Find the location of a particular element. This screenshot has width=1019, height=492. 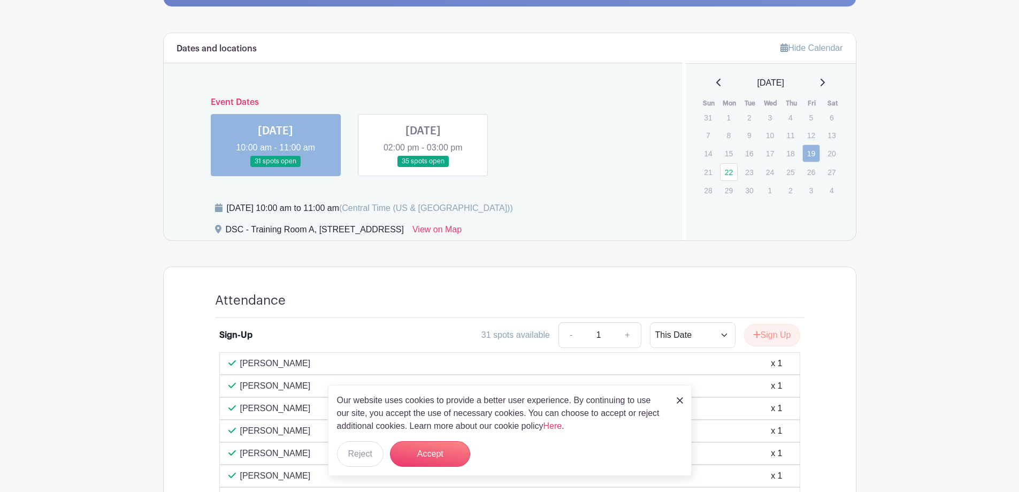

p: 30 is located at coordinates (749, 190).